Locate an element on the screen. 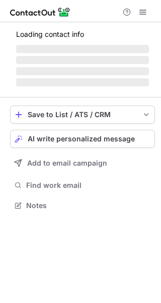 Image resolution: width=161 pixels, height=303 pixels. button: AI write personalized message is located at coordinates (83, 139).